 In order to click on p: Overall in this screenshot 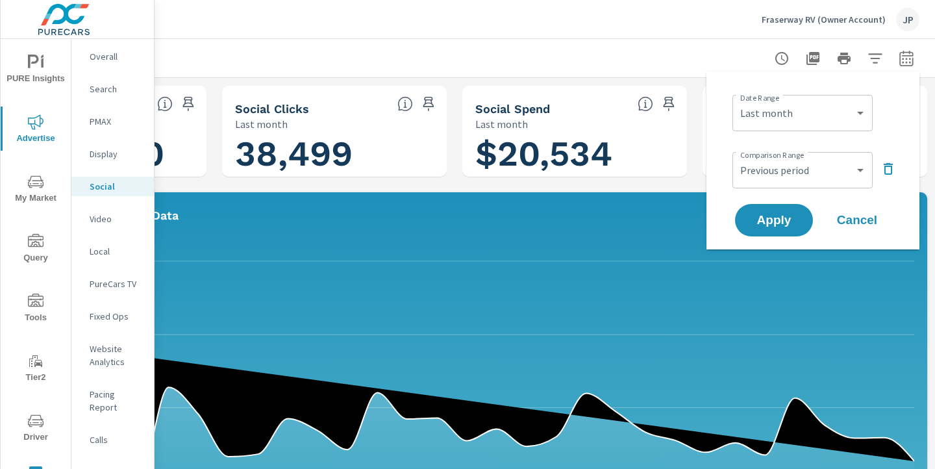, I will do `click(116, 57)`.